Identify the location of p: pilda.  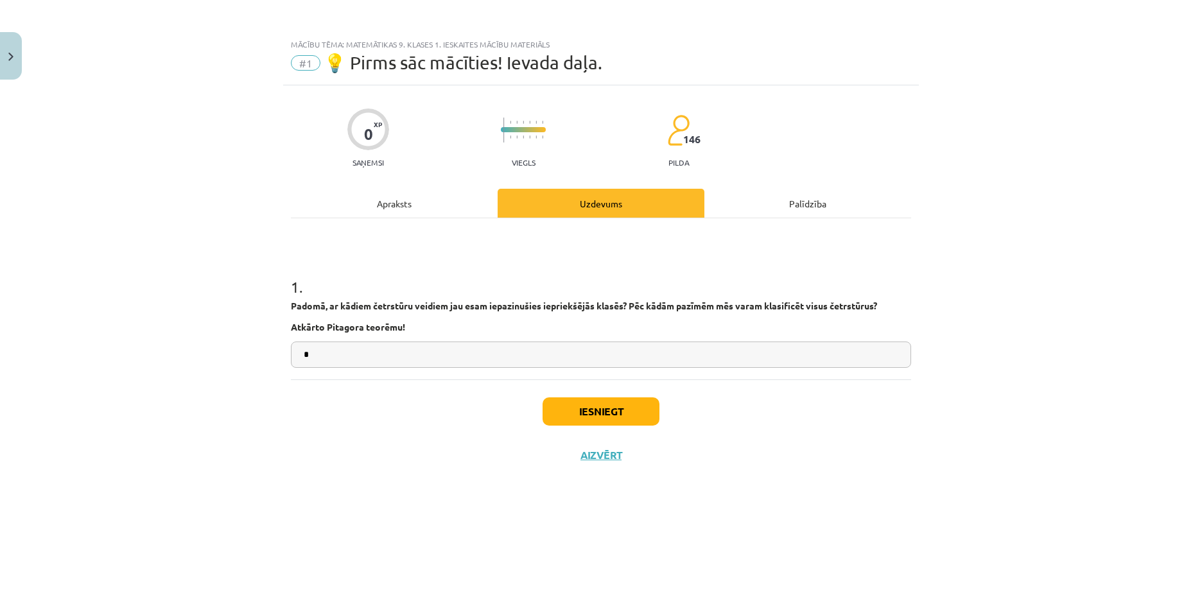
(679, 162).